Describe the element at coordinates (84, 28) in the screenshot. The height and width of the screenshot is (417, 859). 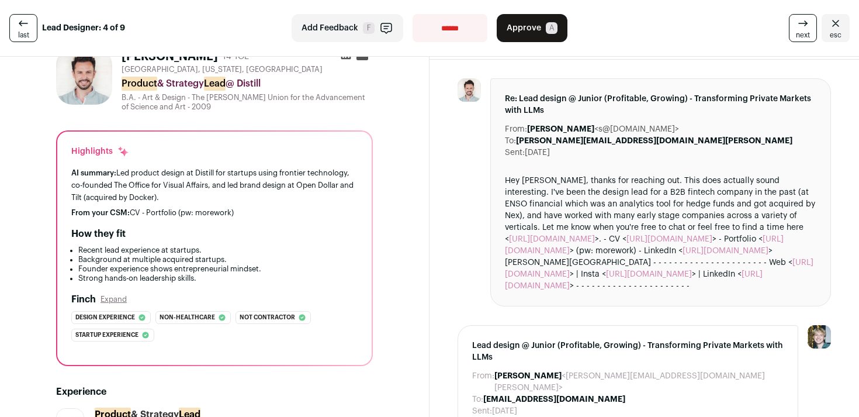
I see `strong: Lead Designer: 4 of 9` at that location.